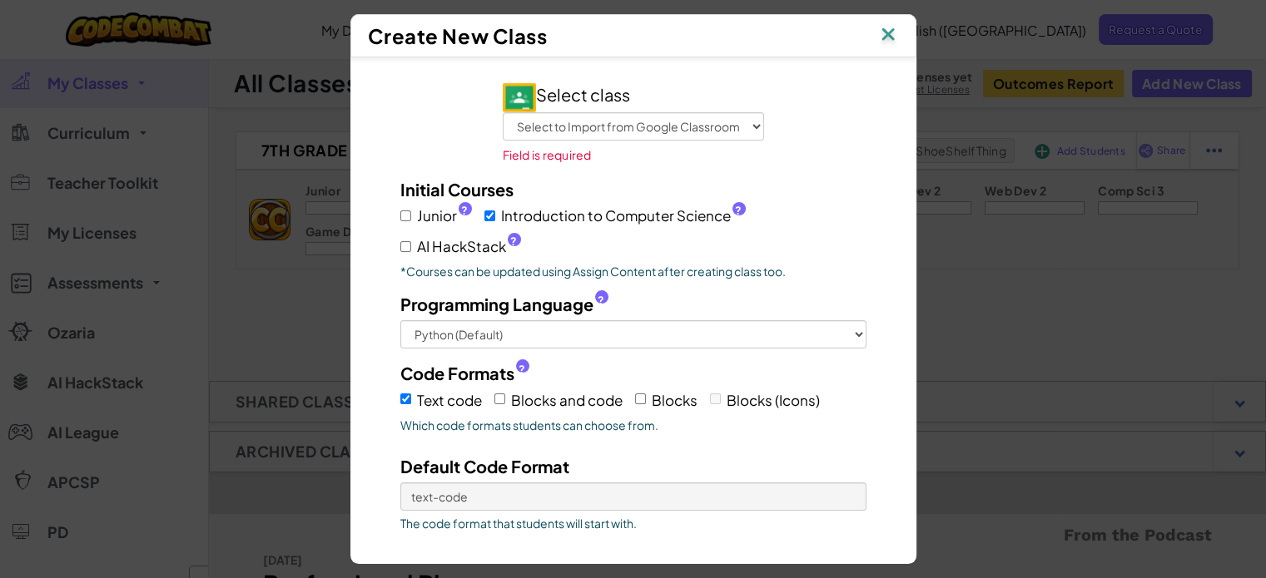 This screenshot has height=578, width=1266. I want to click on span: Blocks and code, so click(567, 400).